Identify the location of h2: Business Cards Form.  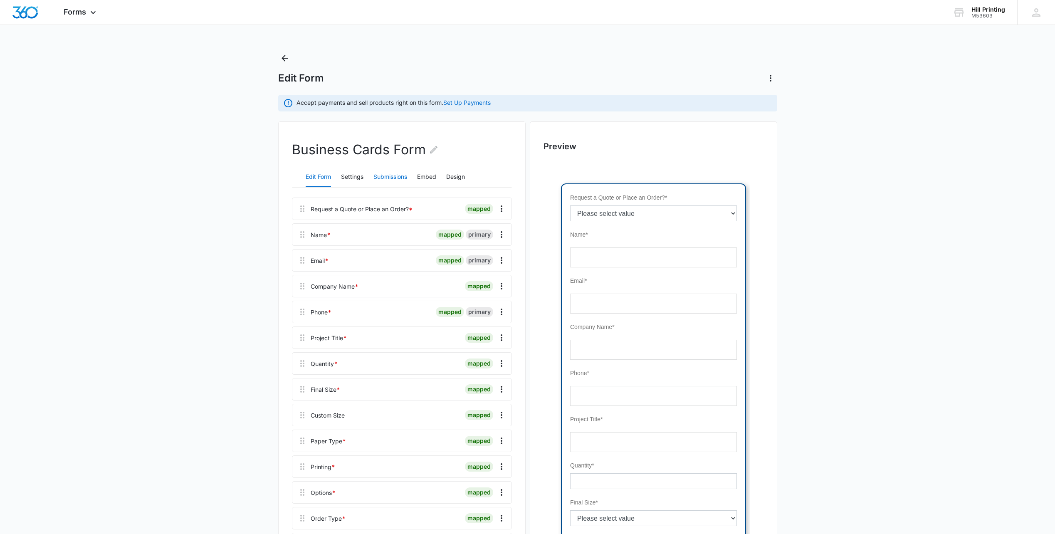
(365, 150).